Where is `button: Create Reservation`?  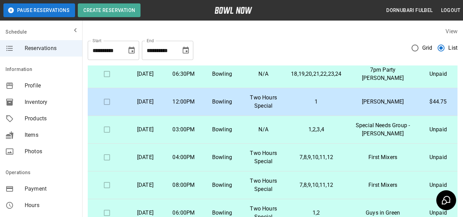 button: Create Reservation is located at coordinates (109, 10).